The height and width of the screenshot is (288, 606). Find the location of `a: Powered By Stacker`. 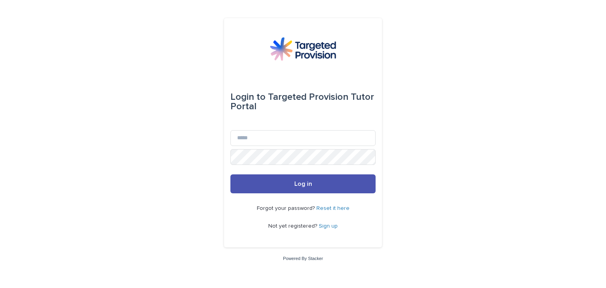

a: Powered By Stacker is located at coordinates (303, 259).